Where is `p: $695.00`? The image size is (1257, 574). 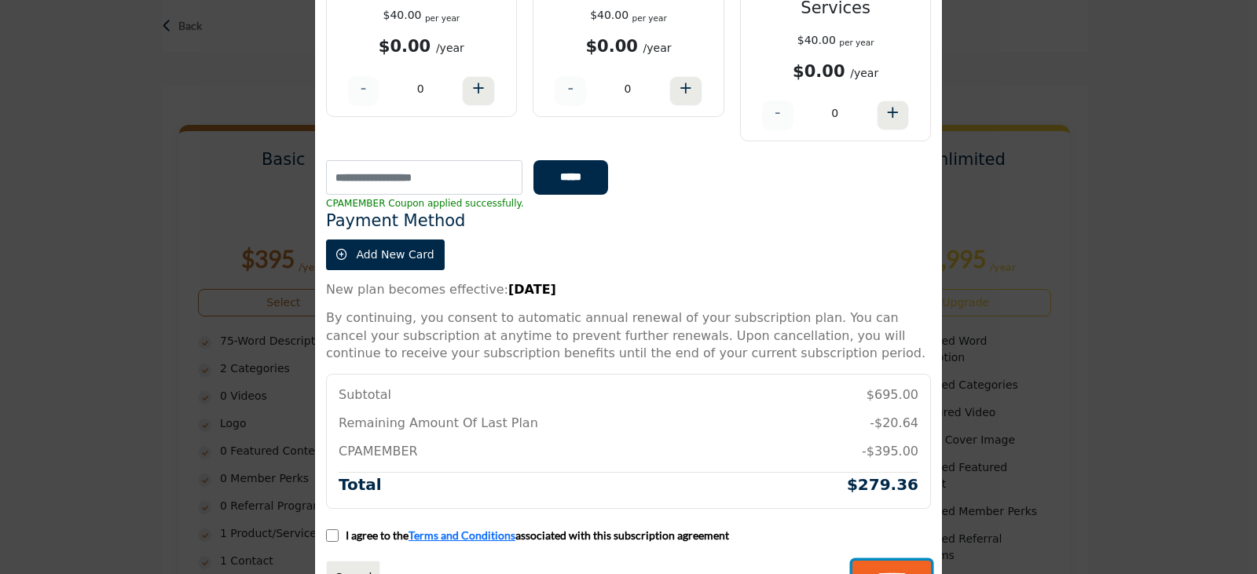 p: $695.00 is located at coordinates (892, 395).